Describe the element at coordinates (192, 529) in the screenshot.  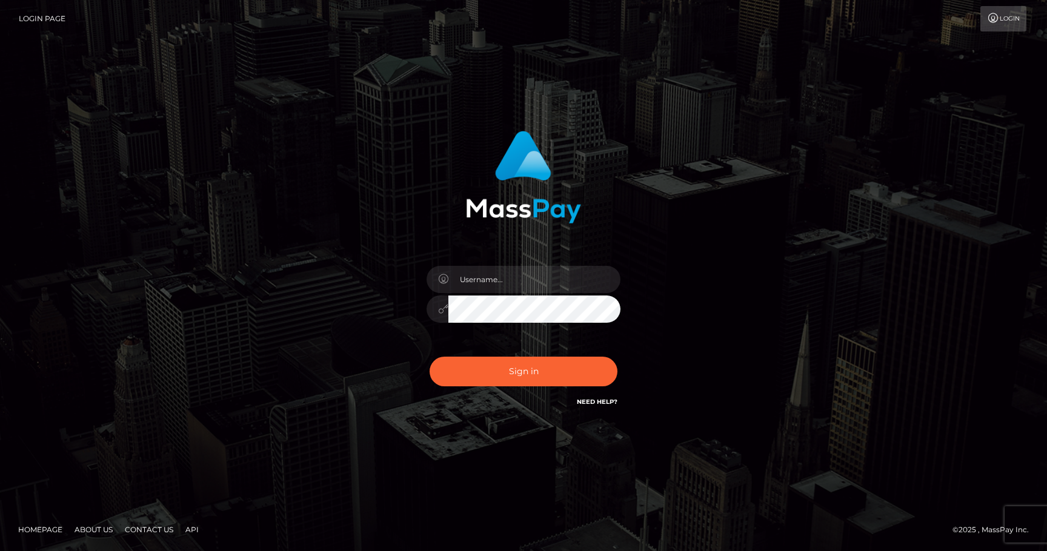
I see `a: API` at that location.